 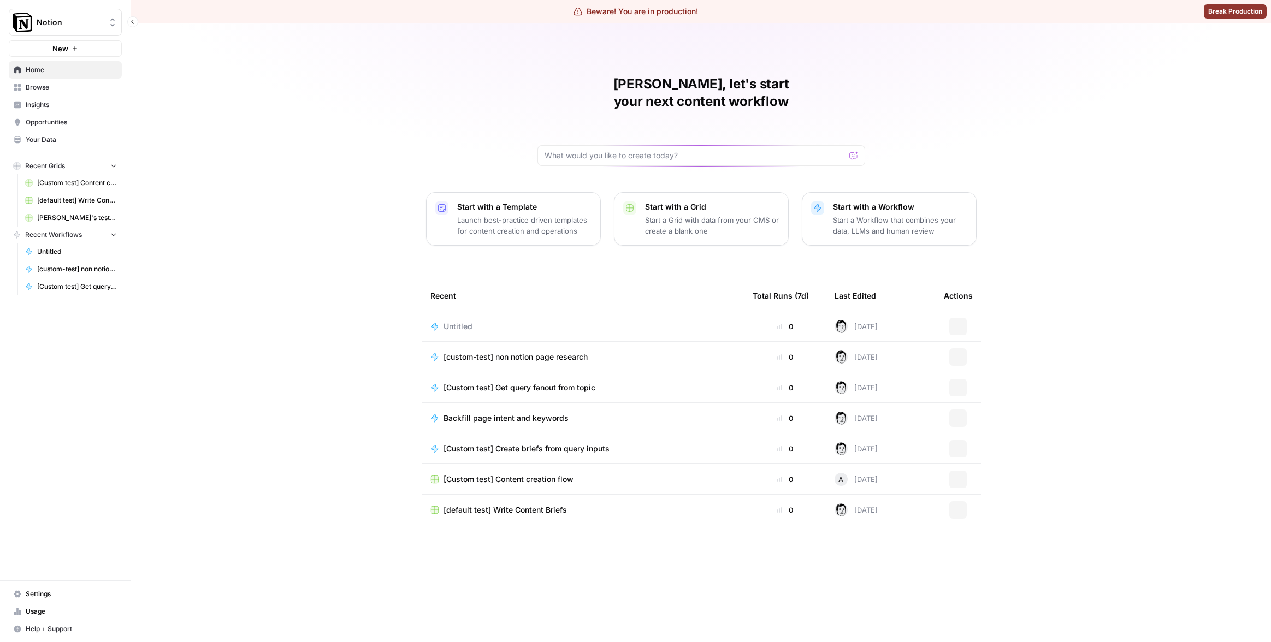 I want to click on input: What would you like to create today?, so click(x=695, y=156).